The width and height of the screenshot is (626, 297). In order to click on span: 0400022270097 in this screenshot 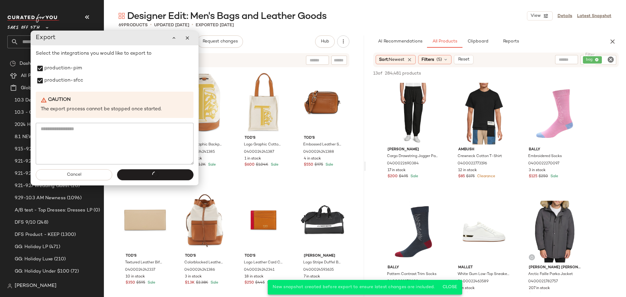, I will do `click(544, 164)`.